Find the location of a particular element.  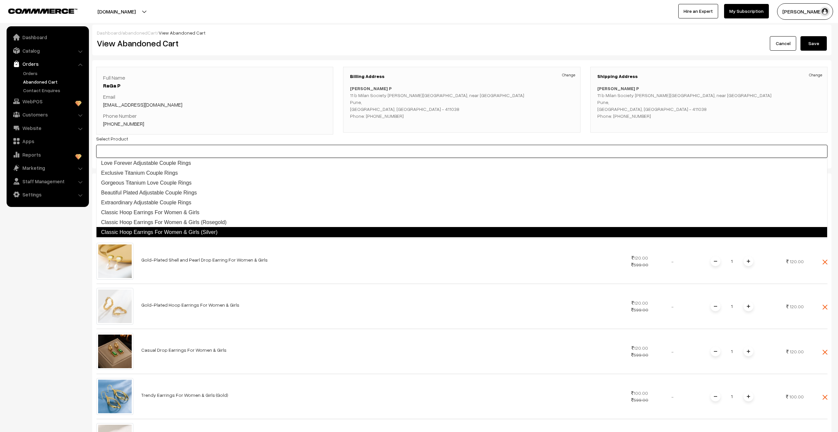

img: imah5tkp62zg8rhn.jpeg is located at coordinates (115, 306).